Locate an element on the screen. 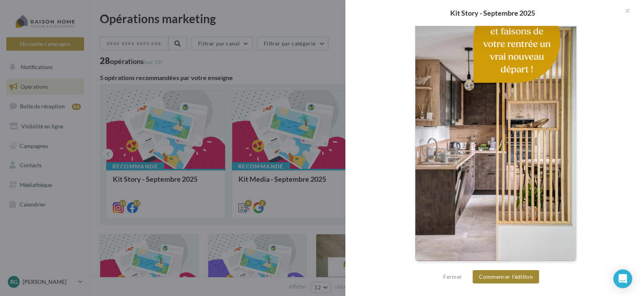 The image size is (640, 296). button: Fermer is located at coordinates (453, 277).